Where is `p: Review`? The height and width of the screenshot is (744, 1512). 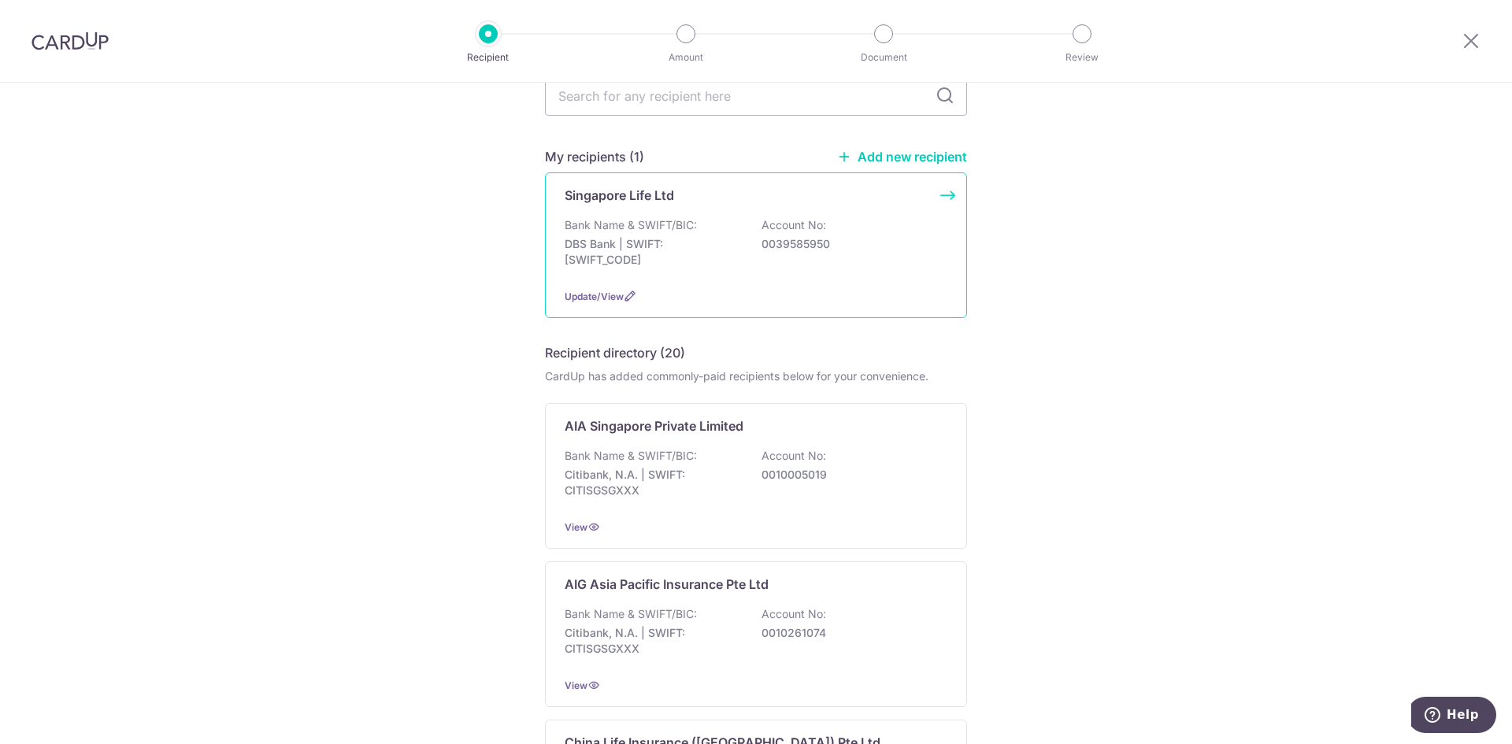 p: Review is located at coordinates (1082, 57).